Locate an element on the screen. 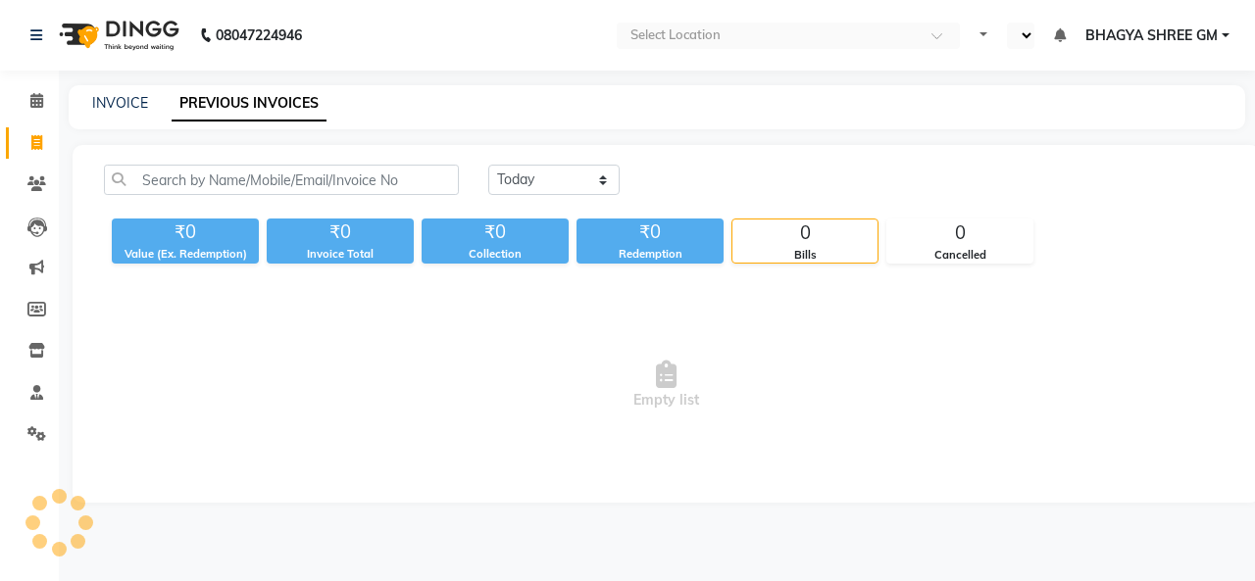  div: Collection is located at coordinates (495, 254).